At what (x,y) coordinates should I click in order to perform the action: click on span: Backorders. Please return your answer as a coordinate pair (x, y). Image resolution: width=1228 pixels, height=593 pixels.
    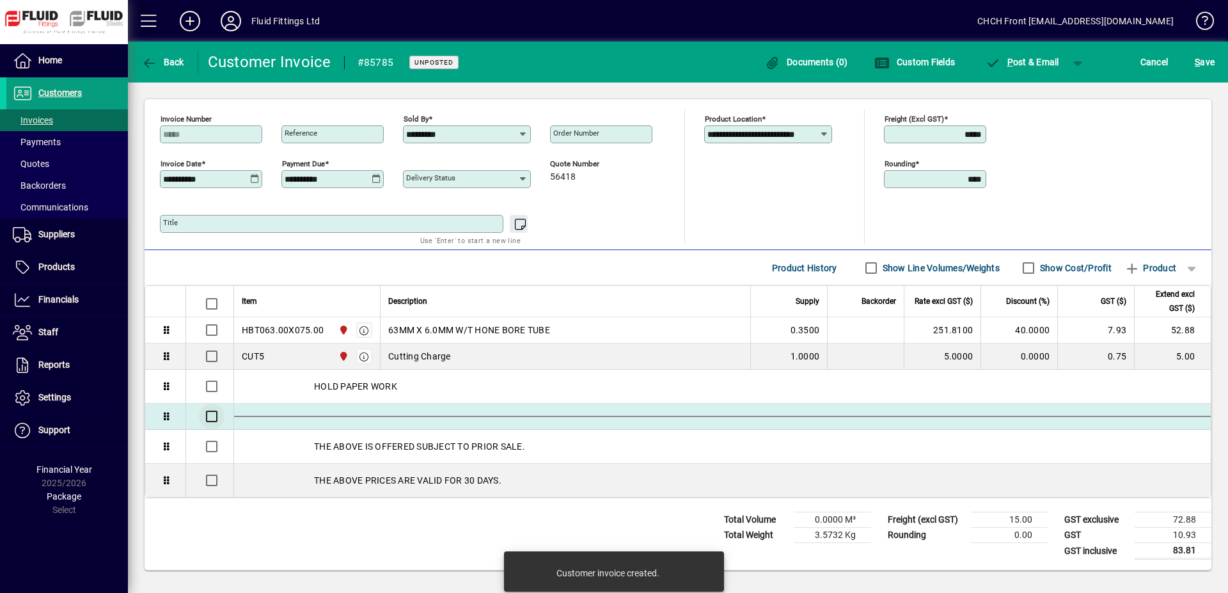
    Looking at the image, I should click on (39, 185).